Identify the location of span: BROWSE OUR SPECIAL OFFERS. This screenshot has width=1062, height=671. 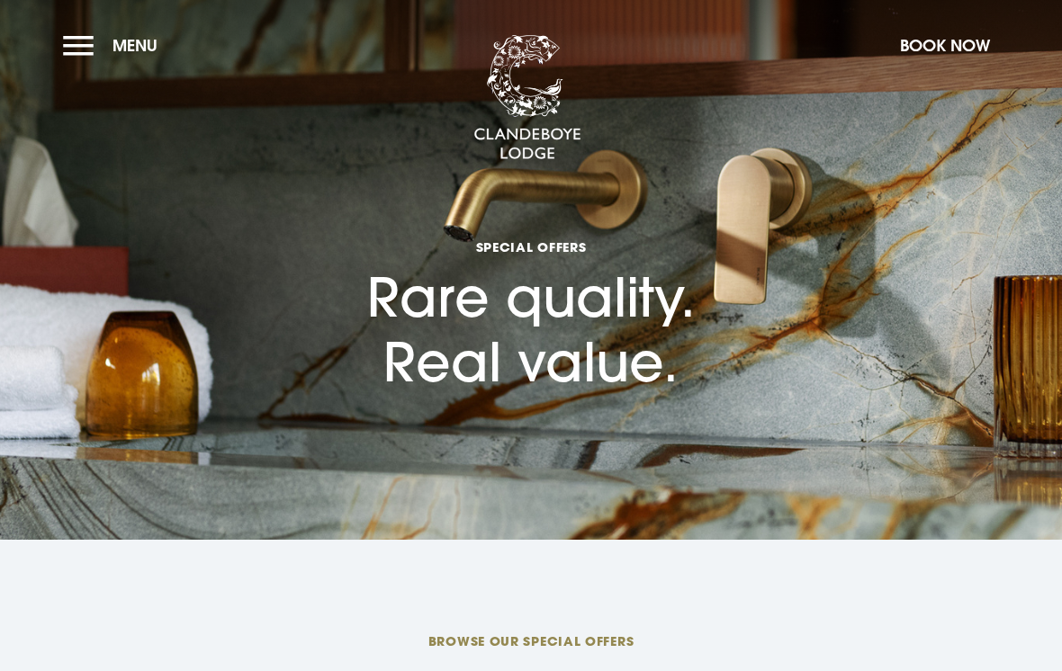
(530, 641).